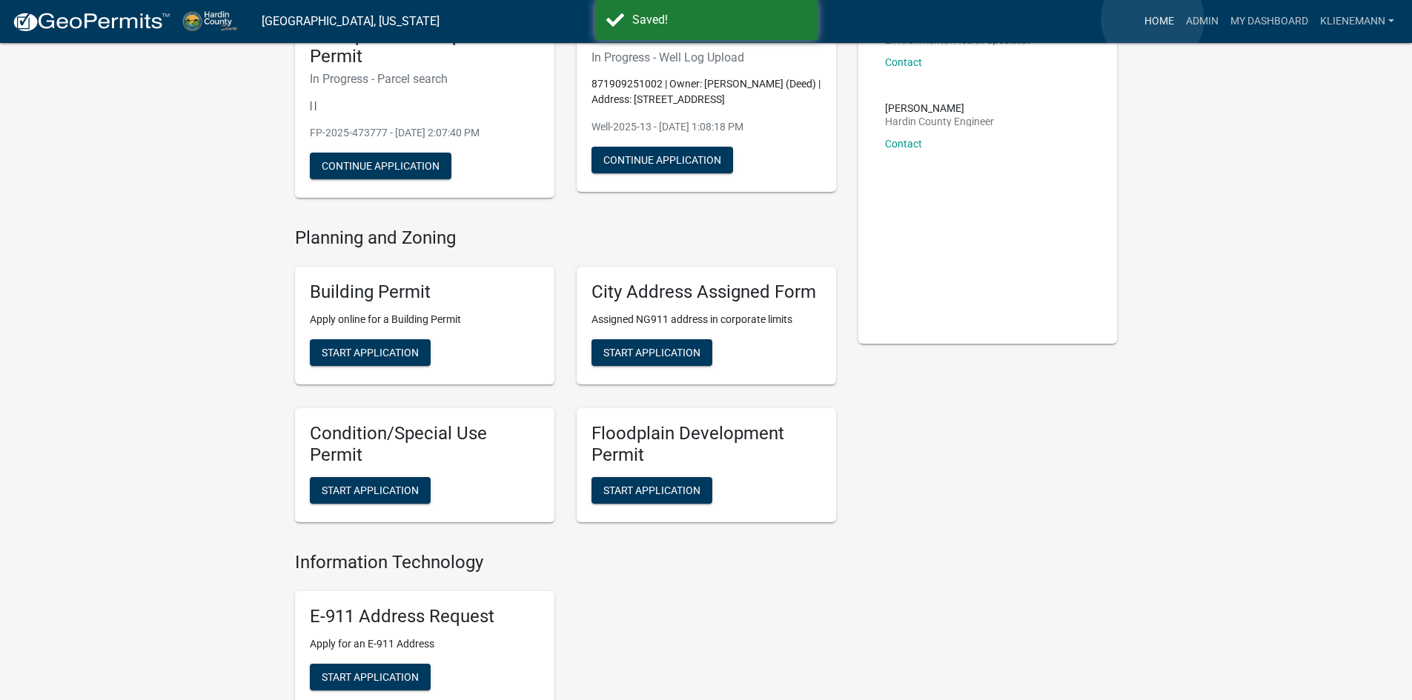  I want to click on h6: In Progress - Well Log Upload, so click(706, 57).